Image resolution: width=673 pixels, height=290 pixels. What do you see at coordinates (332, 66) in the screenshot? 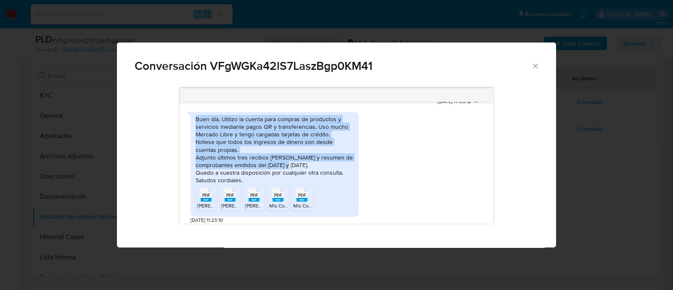
I see `span: Conversación VFgWGKa42lS7LaszBgp0KM41` at bounding box center [332, 66].